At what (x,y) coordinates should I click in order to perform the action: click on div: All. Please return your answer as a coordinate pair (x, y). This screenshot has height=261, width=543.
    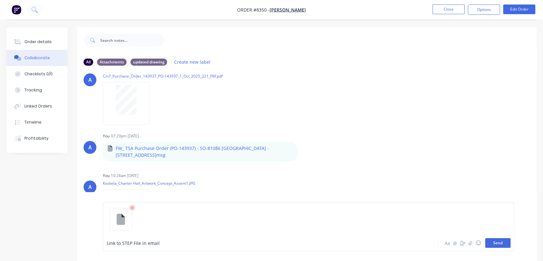
    Looking at the image, I should click on (88, 62).